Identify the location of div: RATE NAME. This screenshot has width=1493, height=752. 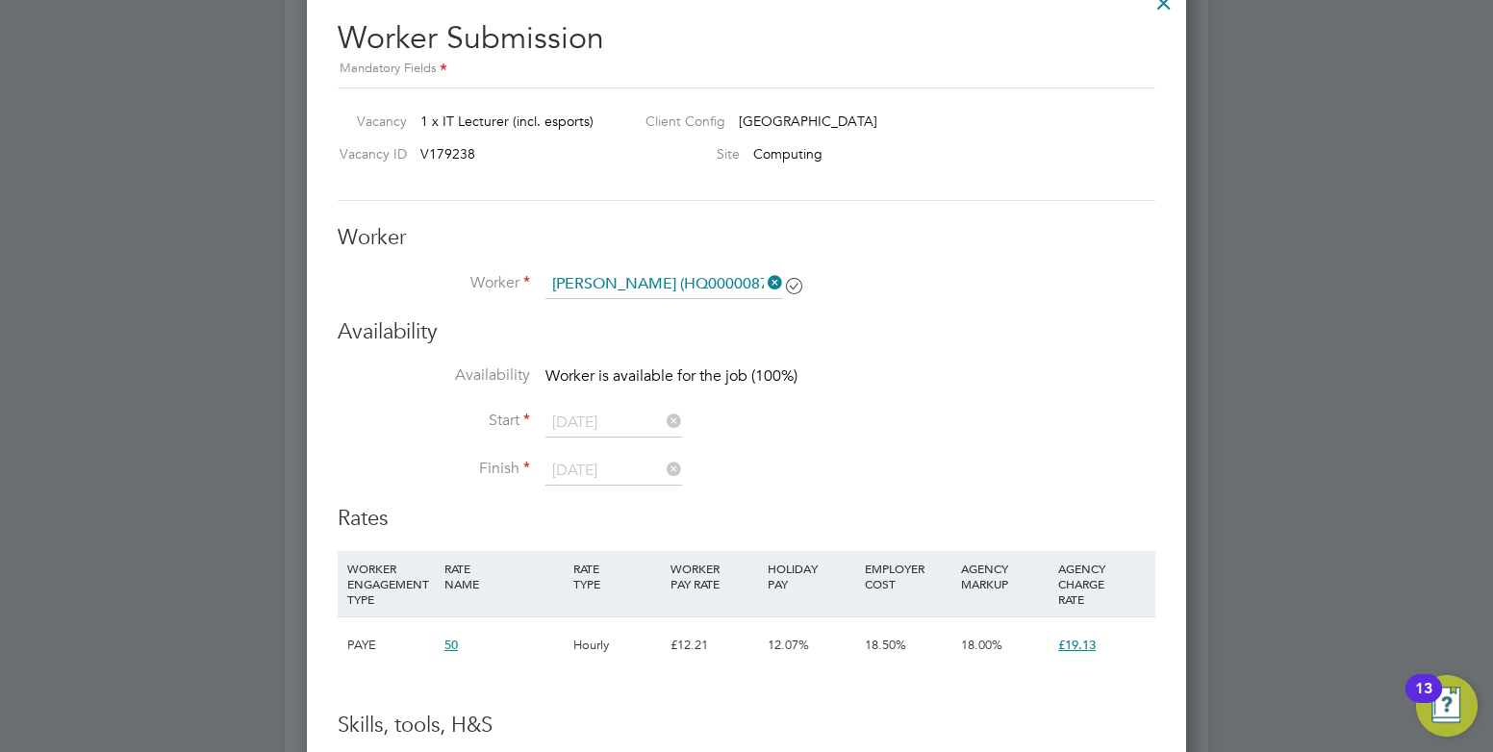
(504, 576).